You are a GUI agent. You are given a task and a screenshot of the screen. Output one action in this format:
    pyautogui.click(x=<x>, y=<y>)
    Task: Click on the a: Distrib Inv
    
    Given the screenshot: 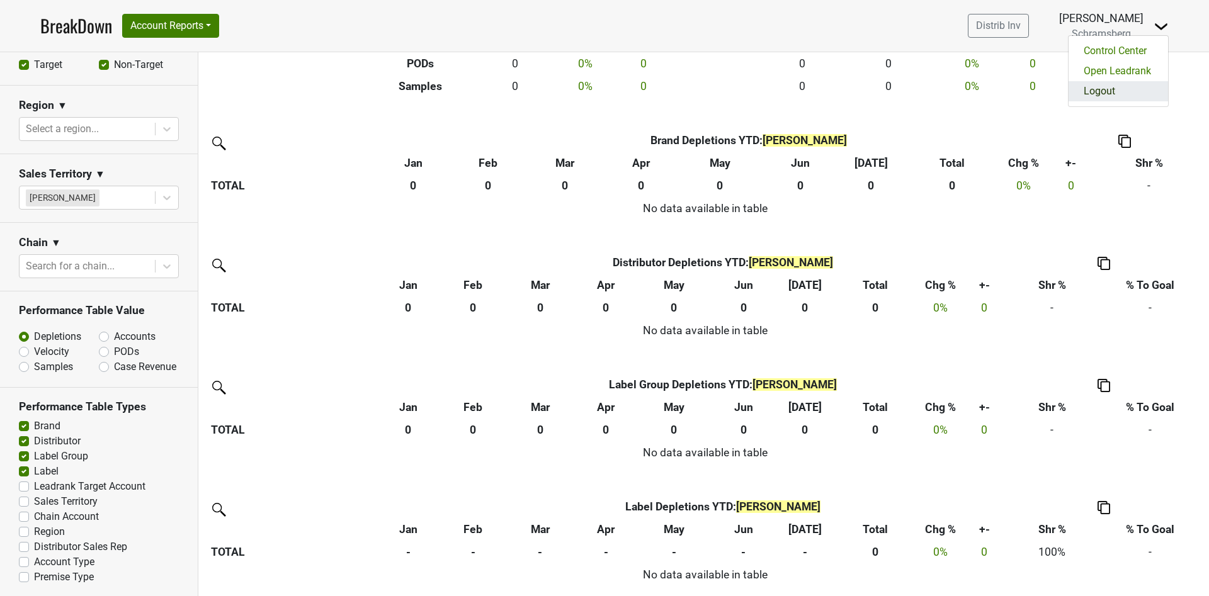 What is the action you would take?
    pyautogui.click(x=998, y=26)
    